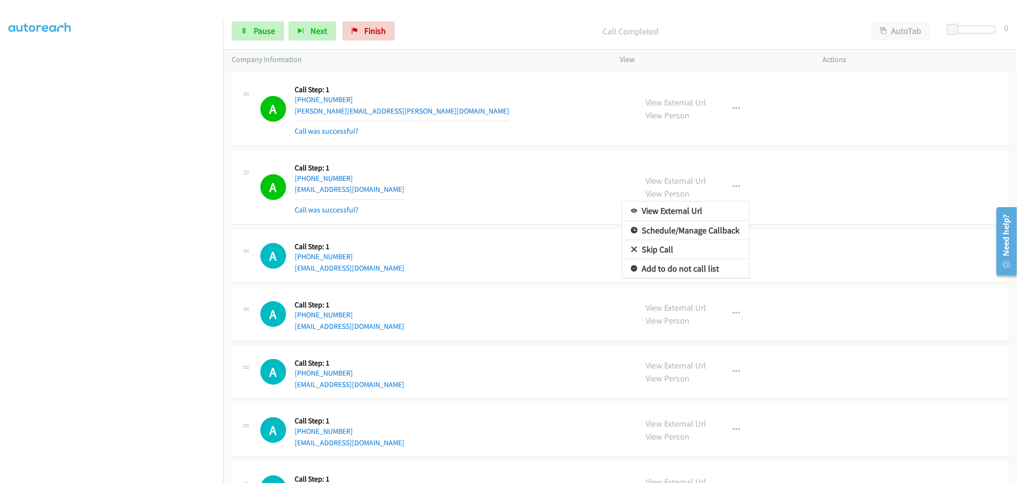  What do you see at coordinates (686, 230) in the screenshot?
I see `a: Schedule/Manage Callback` at bounding box center [686, 230].